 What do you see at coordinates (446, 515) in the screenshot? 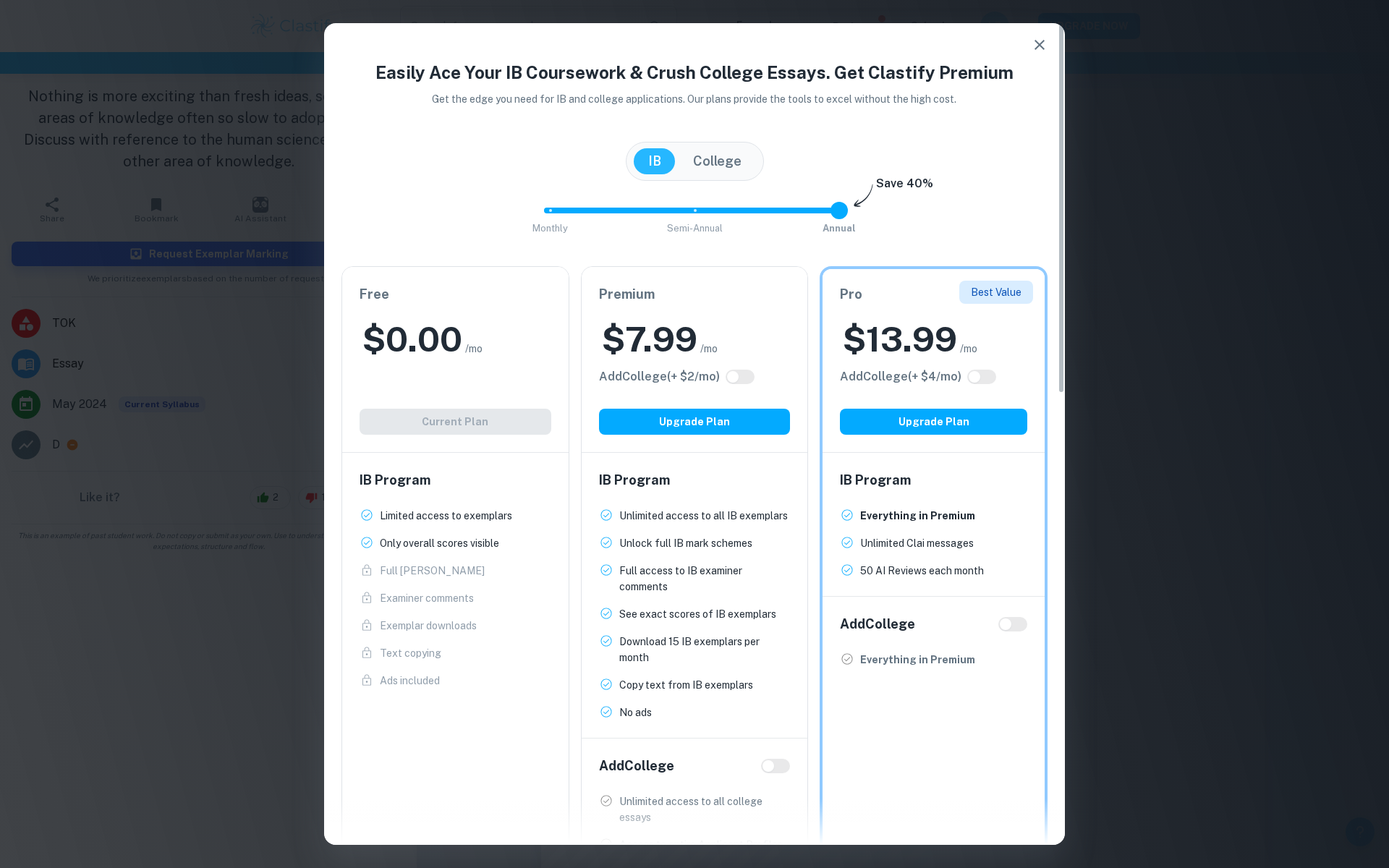
I see `p: Limited access to exemplars` at bounding box center [446, 515].